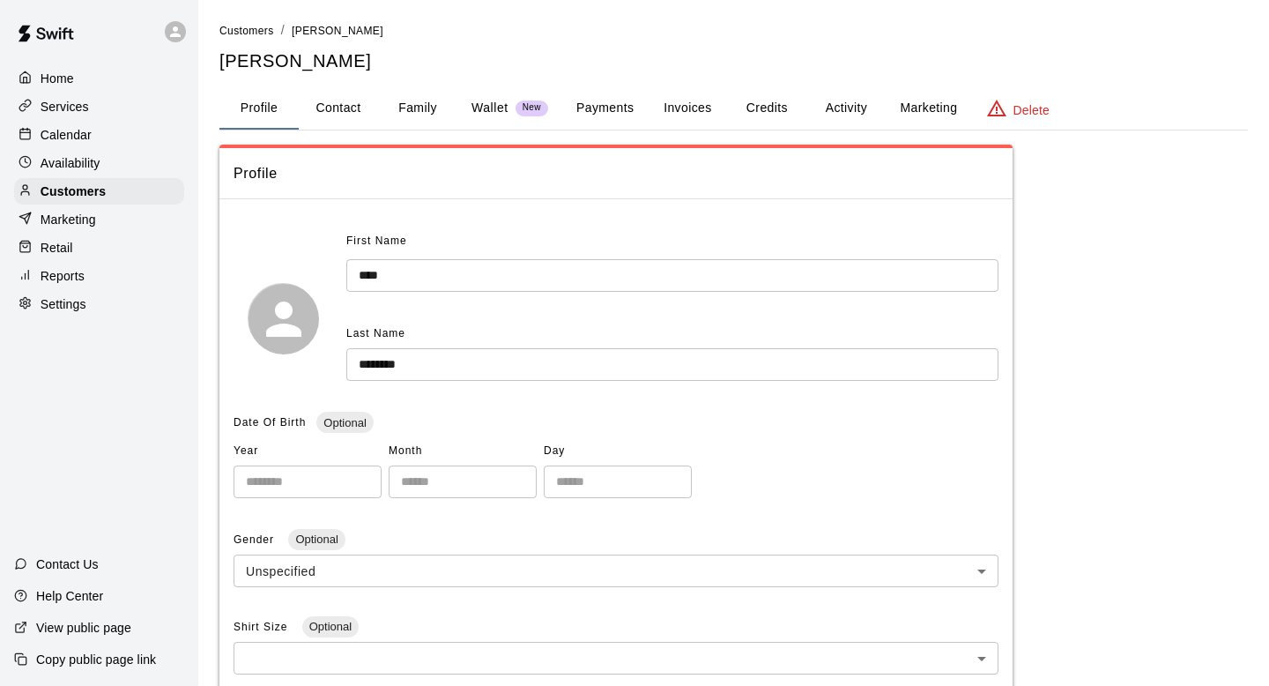  Describe the element at coordinates (99, 78) in the screenshot. I see `a: Home` at that location.